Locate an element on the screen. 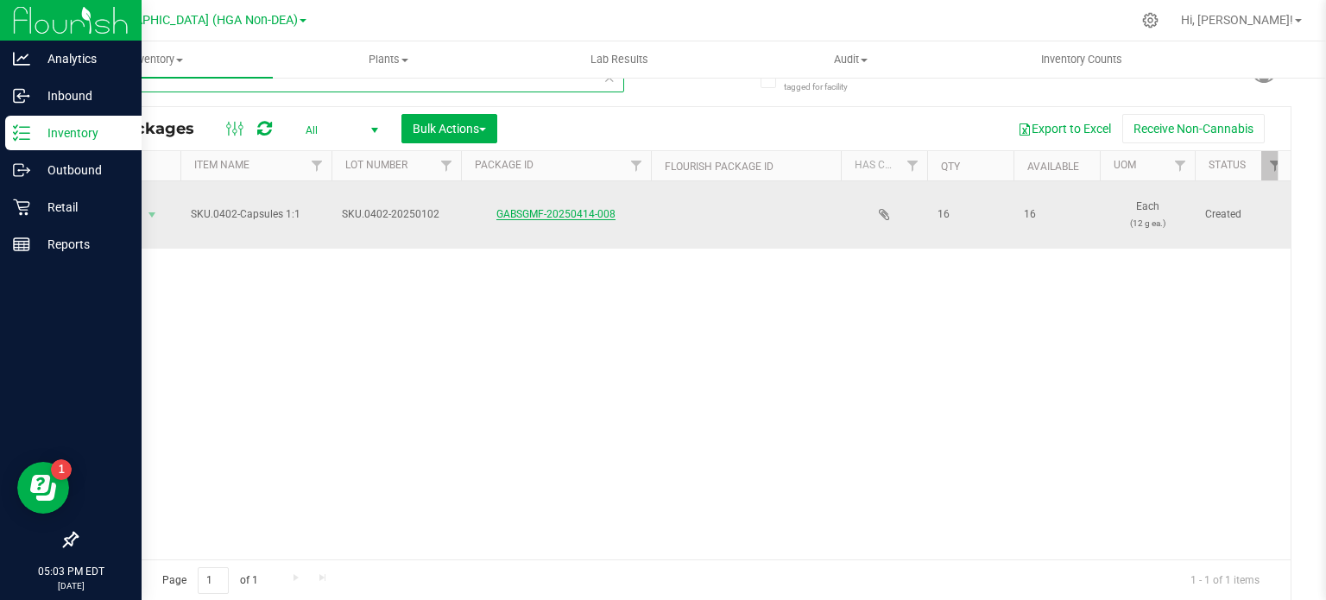  span: Lab Results is located at coordinates (619, 60).